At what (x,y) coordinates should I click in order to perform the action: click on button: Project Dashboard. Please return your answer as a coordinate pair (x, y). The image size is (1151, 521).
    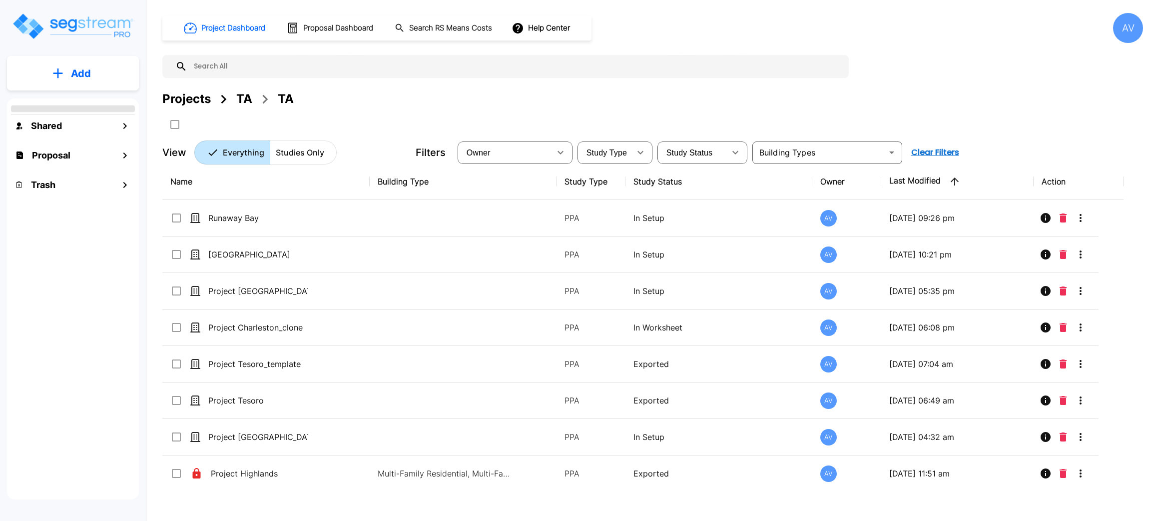
    Looking at the image, I should click on (225, 28).